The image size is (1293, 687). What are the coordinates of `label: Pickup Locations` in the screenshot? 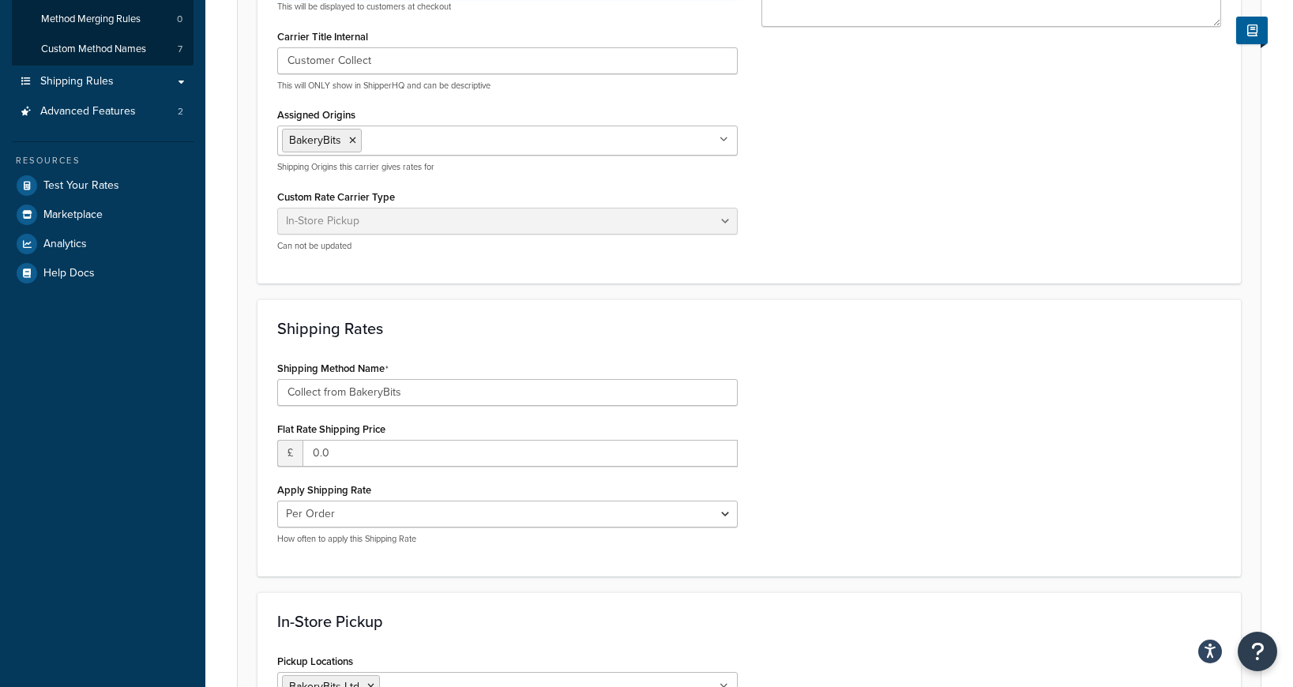 It's located at (315, 661).